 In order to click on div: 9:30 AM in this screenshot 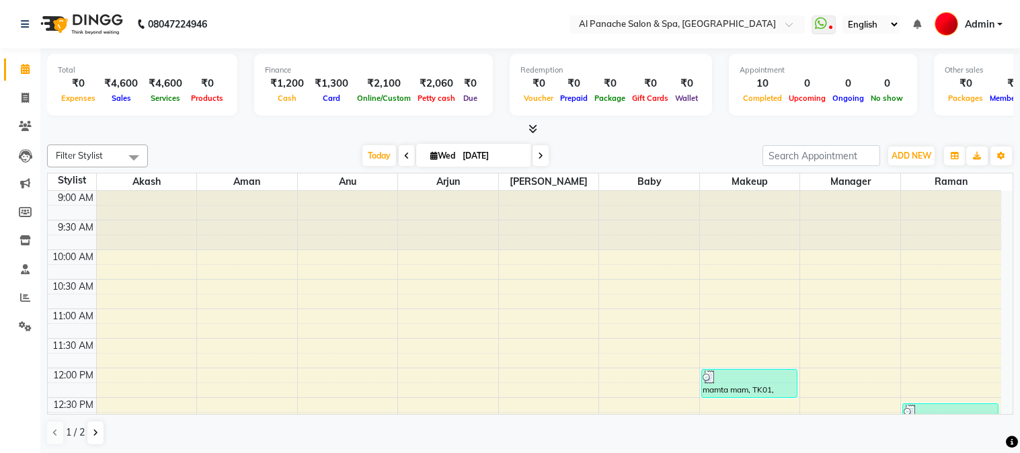, I will do `click(75, 227)`.